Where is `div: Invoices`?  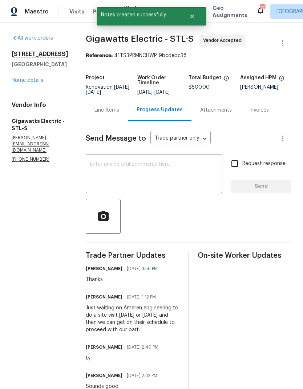 div: Invoices is located at coordinates (259, 110).